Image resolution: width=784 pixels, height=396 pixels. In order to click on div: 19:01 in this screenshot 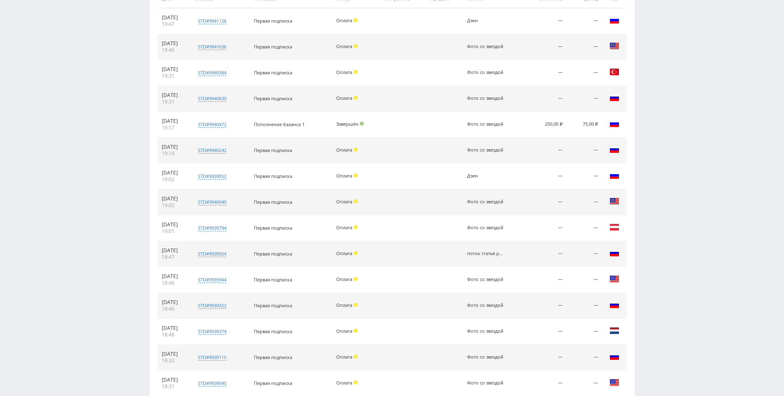, I will do `click(174, 232)`.